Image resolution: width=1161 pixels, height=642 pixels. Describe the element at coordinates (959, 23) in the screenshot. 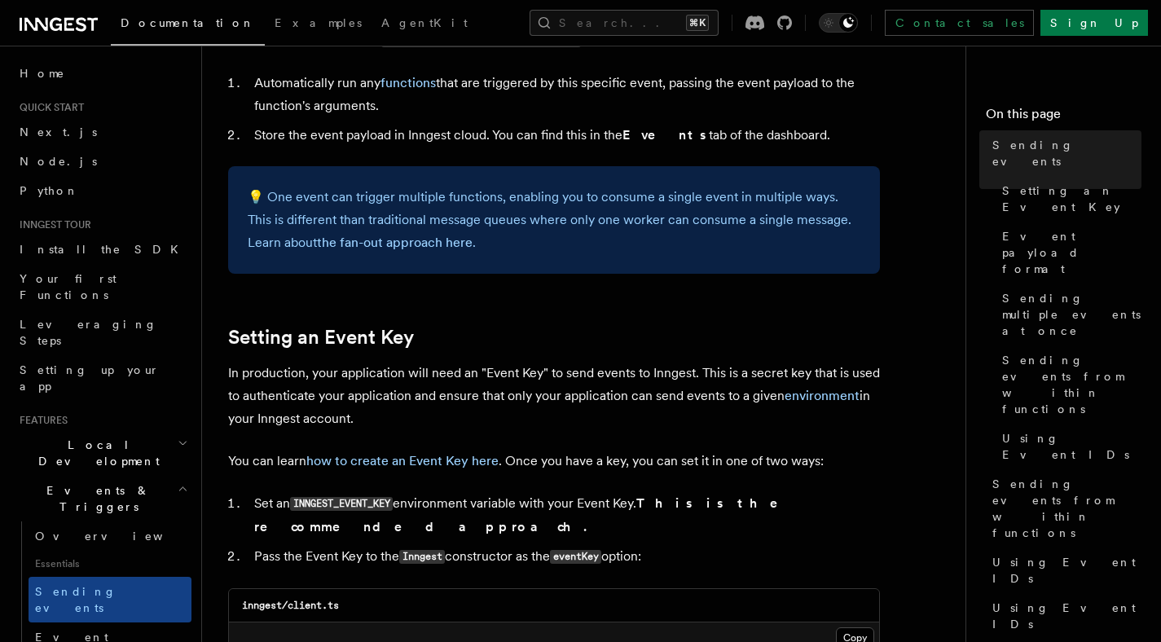

I see `a: Contact sales` at that location.